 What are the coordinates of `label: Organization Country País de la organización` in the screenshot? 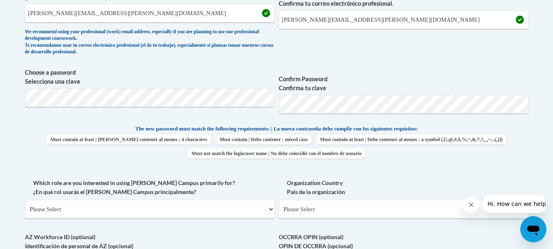 It's located at (404, 187).